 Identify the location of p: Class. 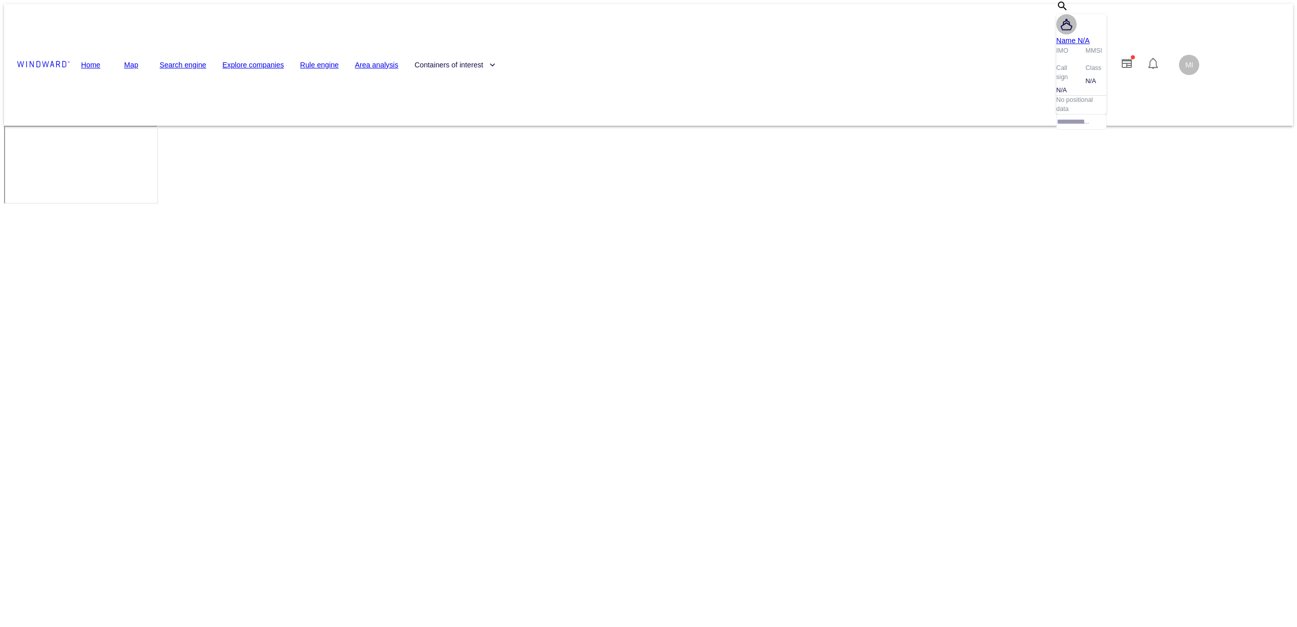
(1093, 68).